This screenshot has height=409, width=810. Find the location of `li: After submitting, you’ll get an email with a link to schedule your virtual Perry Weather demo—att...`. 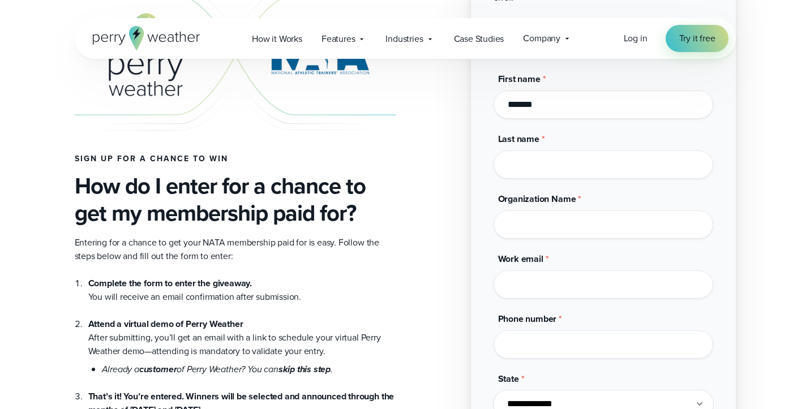

li: After submitting, you’ll get an email with a link to schedule your virtual Perry Weather demo—att... is located at coordinates (242, 340).